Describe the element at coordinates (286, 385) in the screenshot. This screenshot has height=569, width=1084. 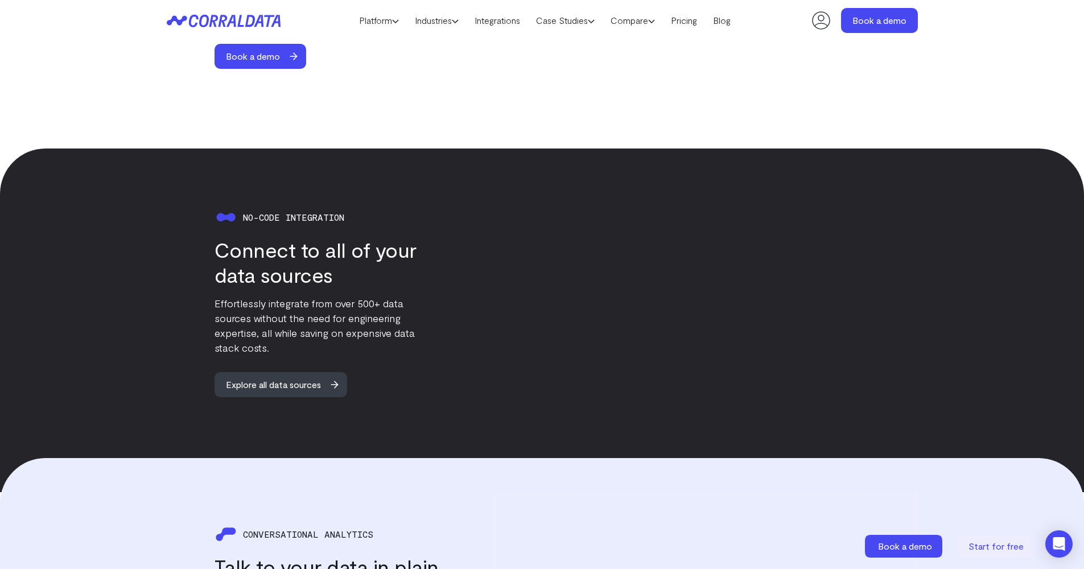
I see `a: Explore all data sources` at that location.